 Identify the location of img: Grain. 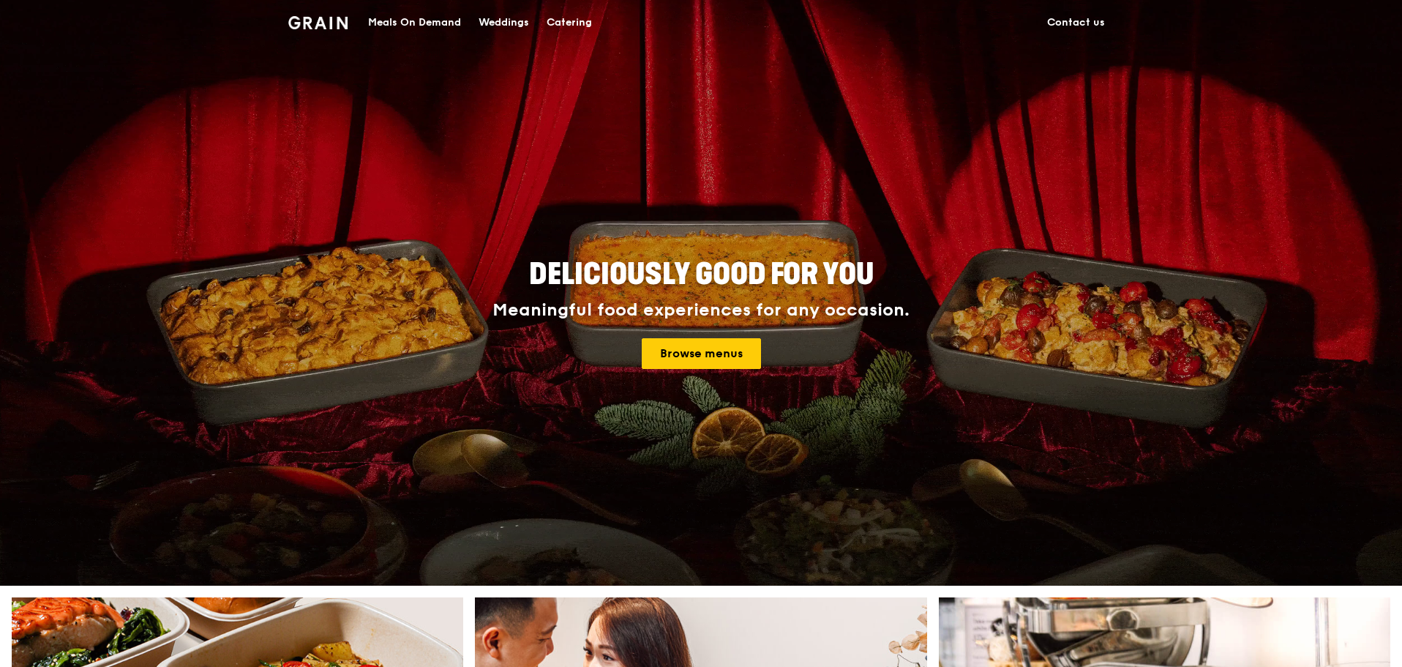
(318, 23).